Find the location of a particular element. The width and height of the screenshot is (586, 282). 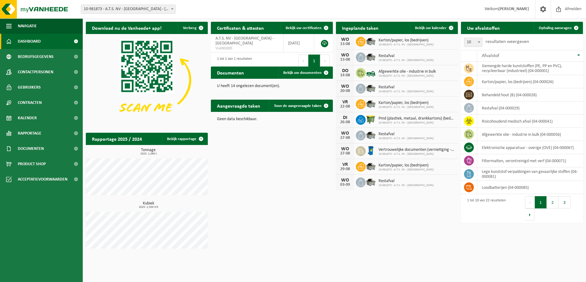

span: Rapportage is located at coordinates (29, 133).